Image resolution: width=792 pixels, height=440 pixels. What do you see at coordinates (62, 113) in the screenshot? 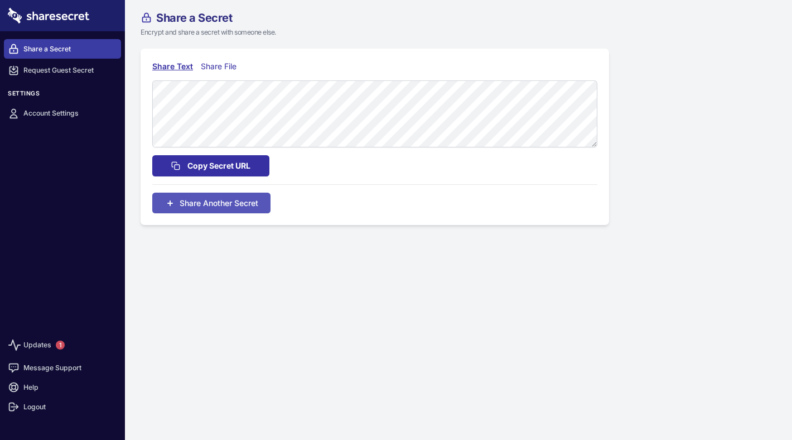
I see `a: Account Settings` at bounding box center [62, 113].